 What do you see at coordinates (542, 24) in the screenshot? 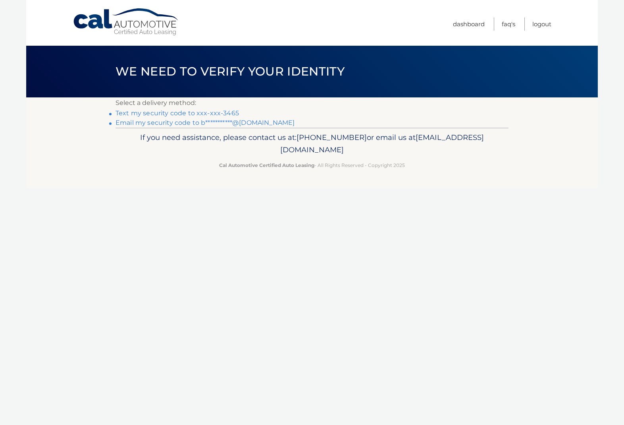
I see `a: Logout` at bounding box center [542, 24].